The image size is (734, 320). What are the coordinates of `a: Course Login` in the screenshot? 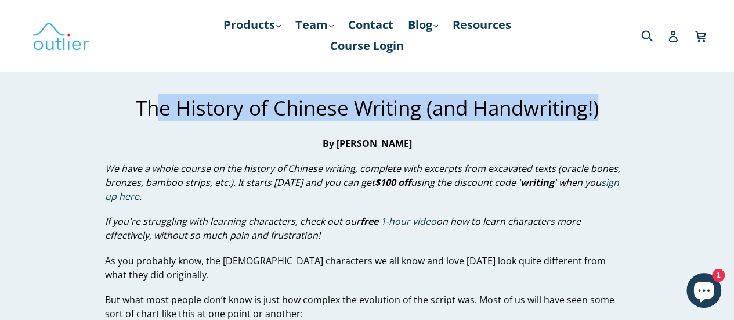 It's located at (367, 46).